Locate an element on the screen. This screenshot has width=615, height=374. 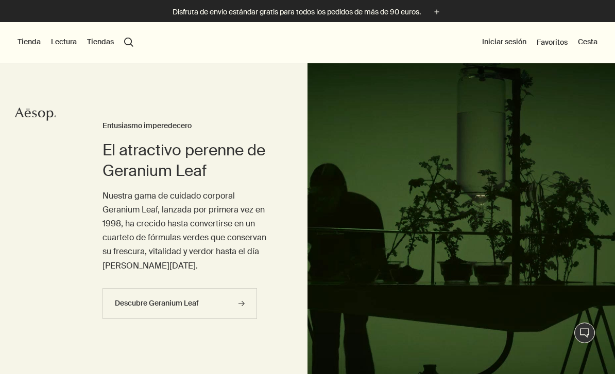
a: Descubre Geranium Leaf is located at coordinates (180, 304).